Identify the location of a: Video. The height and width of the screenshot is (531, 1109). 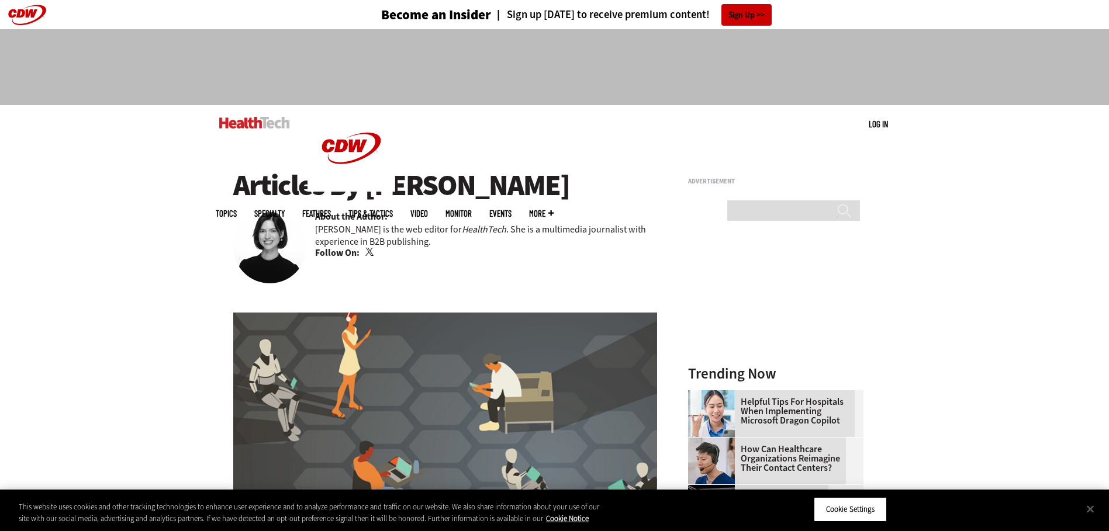
(419, 213).